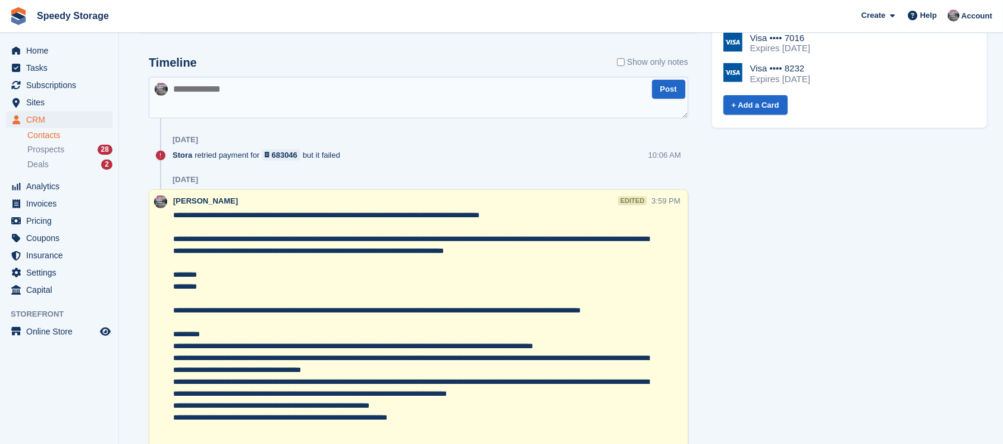  What do you see at coordinates (182, 155) in the screenshot?
I see `span: Stora` at bounding box center [182, 155].